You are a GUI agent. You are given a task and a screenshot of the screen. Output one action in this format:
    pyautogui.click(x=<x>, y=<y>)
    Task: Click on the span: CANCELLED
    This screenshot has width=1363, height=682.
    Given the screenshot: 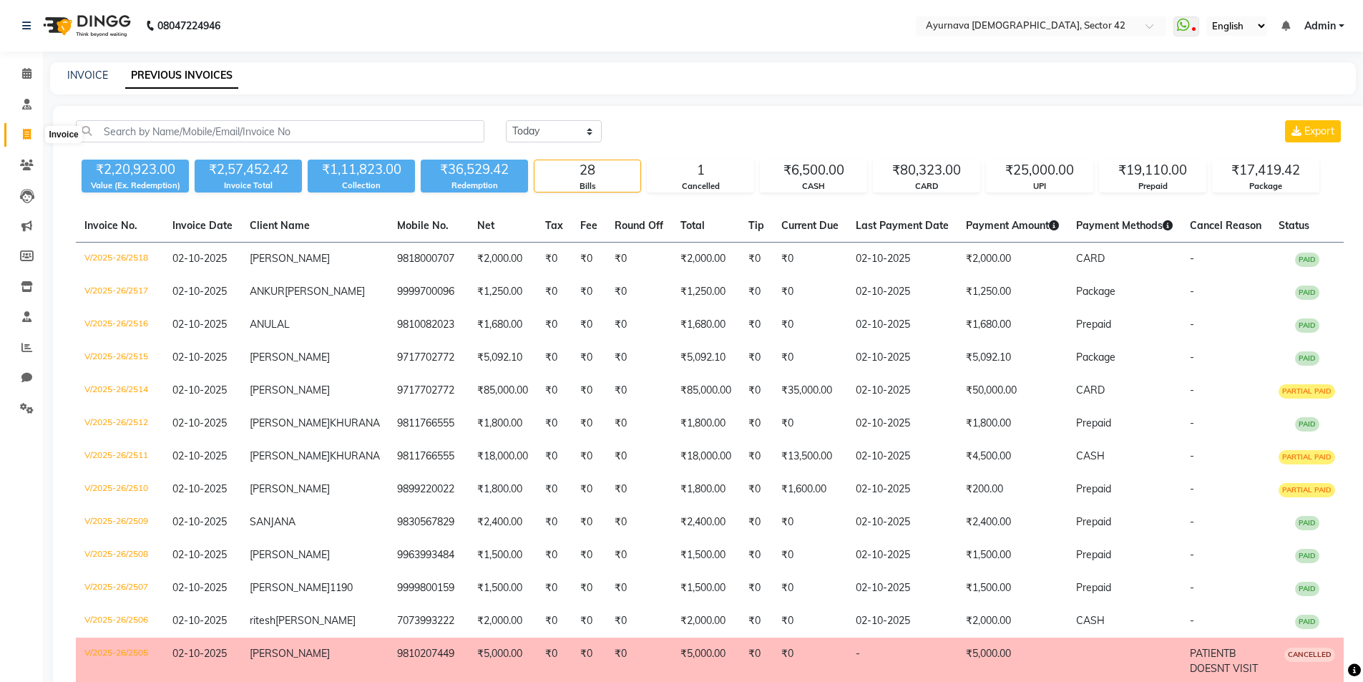 What is the action you would take?
    pyautogui.click(x=1309, y=655)
    